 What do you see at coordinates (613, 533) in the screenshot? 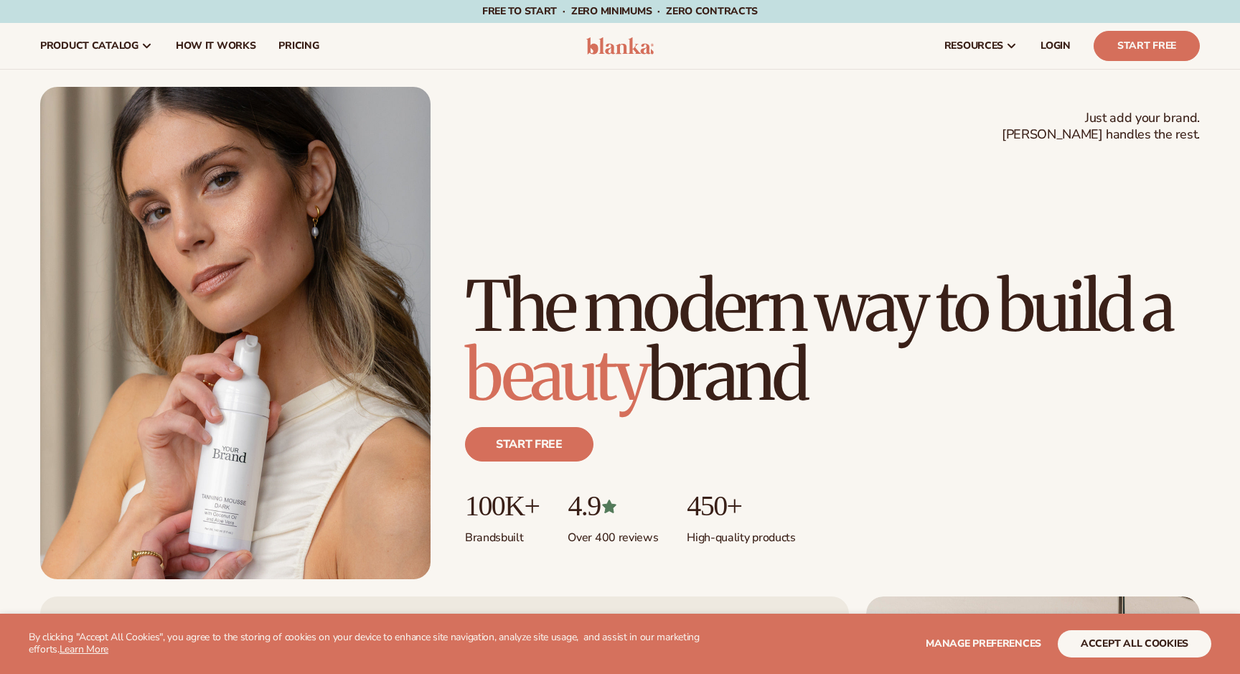
I see `p: Over 400 reviews` at bounding box center [613, 533].